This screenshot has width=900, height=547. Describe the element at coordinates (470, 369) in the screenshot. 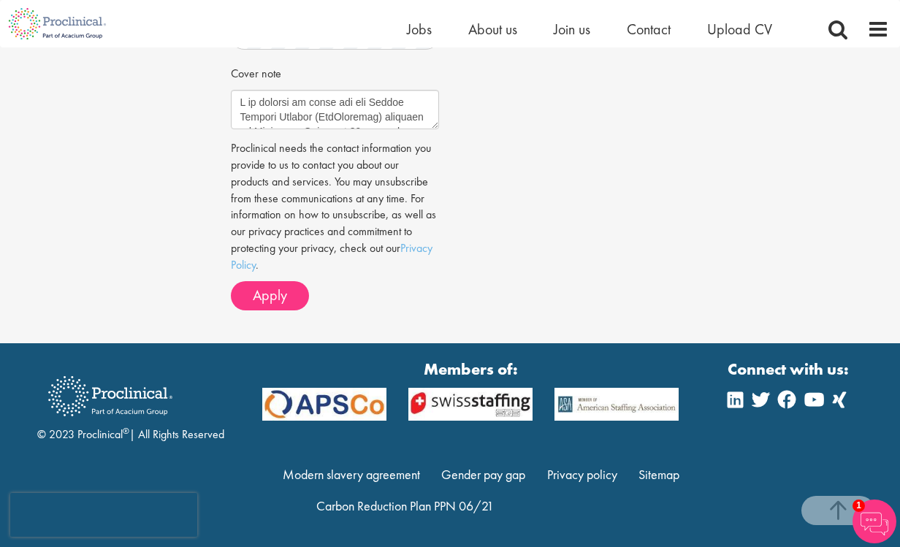

I see `strong: Members of:` at that location.